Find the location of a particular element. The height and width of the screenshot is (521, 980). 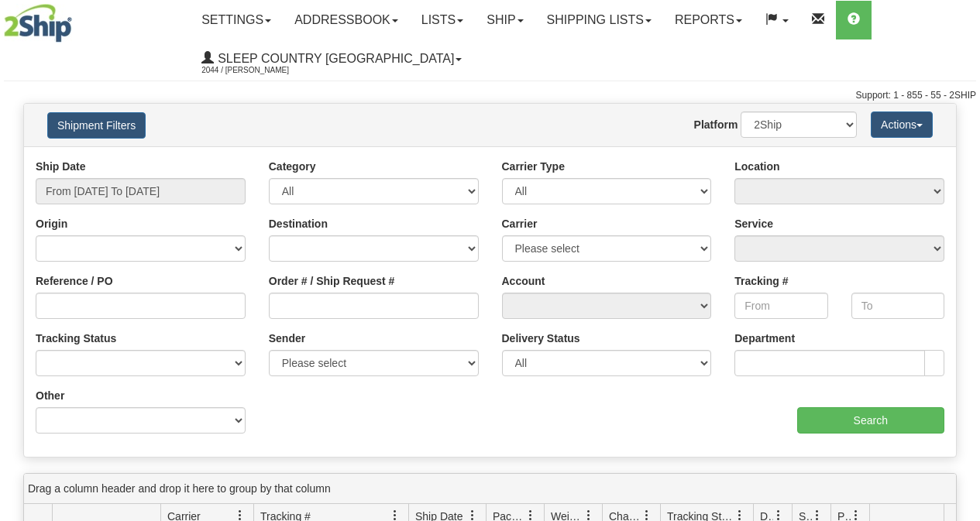

button: Actions is located at coordinates (902, 125).